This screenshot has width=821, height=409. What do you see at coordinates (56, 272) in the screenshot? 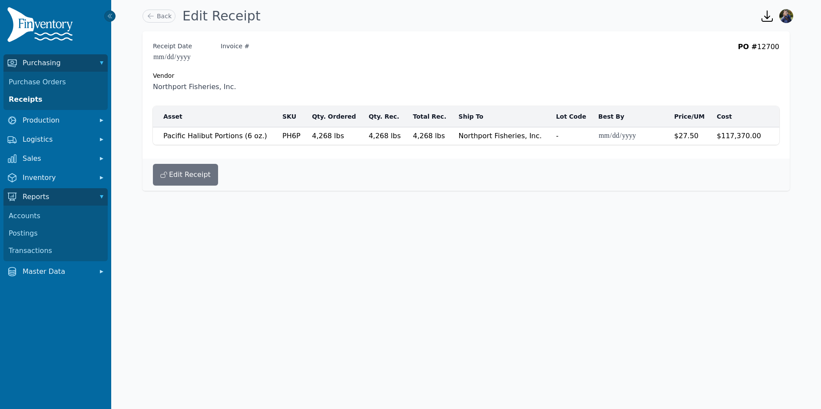
I see `button: Master Data` at bounding box center [56, 272].